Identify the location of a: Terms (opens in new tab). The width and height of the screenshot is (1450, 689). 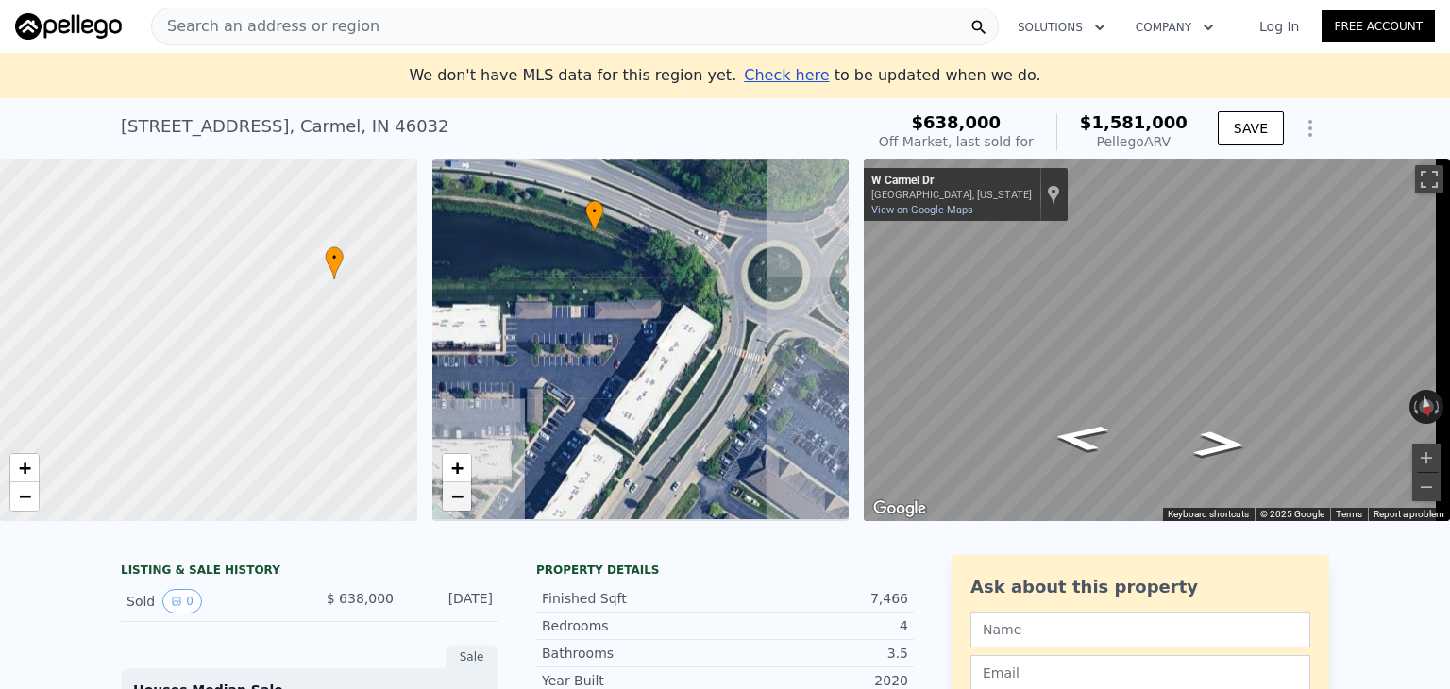
(1349, 513).